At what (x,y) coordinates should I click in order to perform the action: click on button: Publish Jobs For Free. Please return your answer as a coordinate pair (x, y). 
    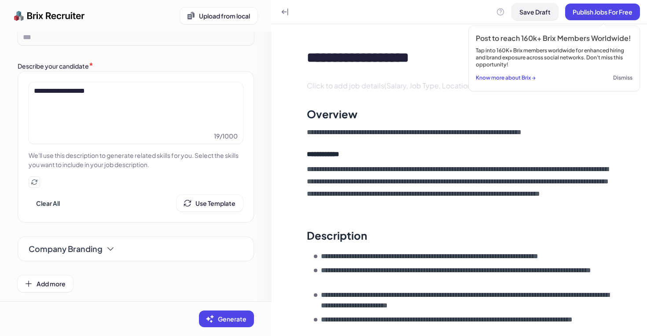
    Looking at the image, I should click on (602, 12).